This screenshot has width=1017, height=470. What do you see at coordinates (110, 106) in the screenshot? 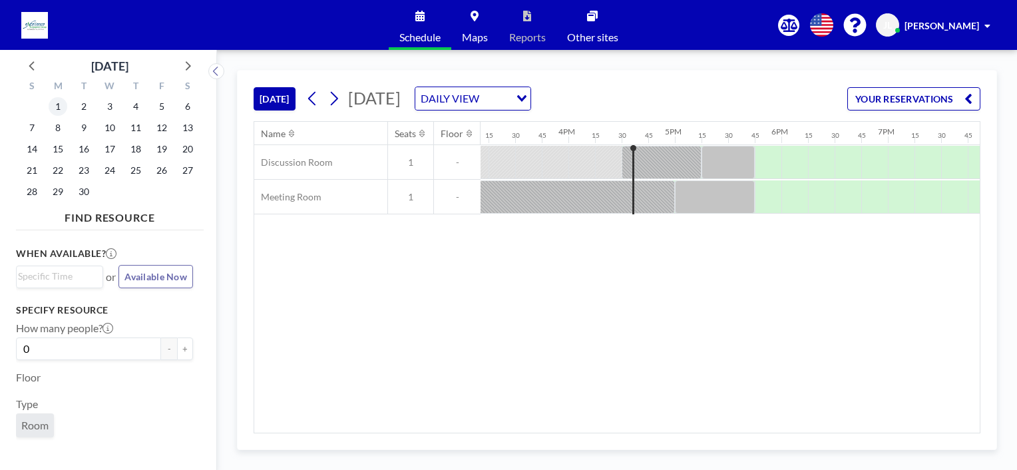
I see `span: Wednesday, September 3, 2025` at bounding box center [110, 106].